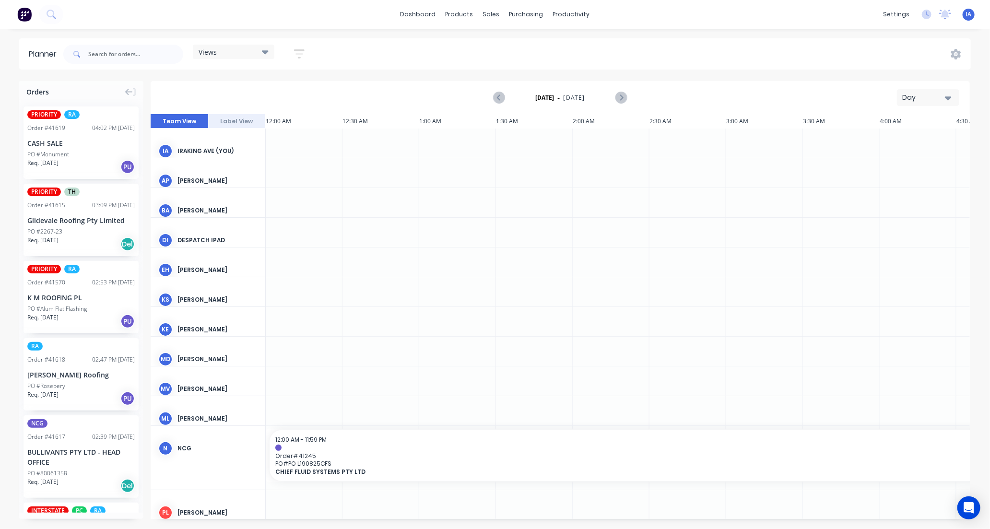 This screenshot has width=990, height=529. What do you see at coordinates (491, 14) in the screenshot?
I see `div: sales` at bounding box center [491, 14].